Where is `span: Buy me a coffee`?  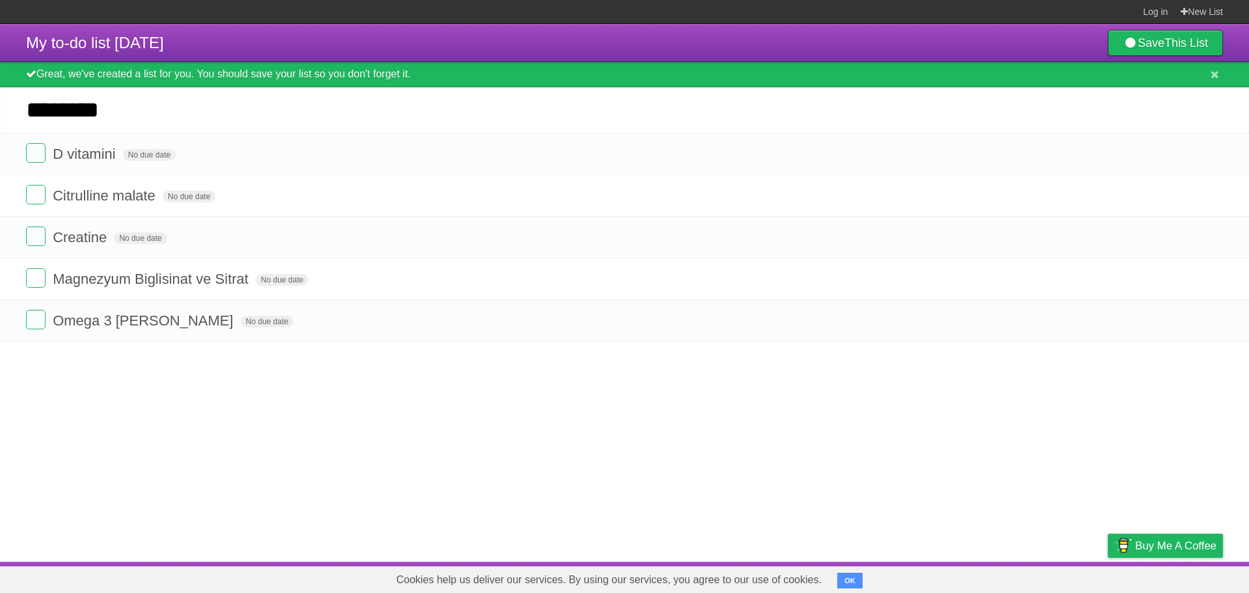
span: Buy me a coffee is located at coordinates (1176, 545).